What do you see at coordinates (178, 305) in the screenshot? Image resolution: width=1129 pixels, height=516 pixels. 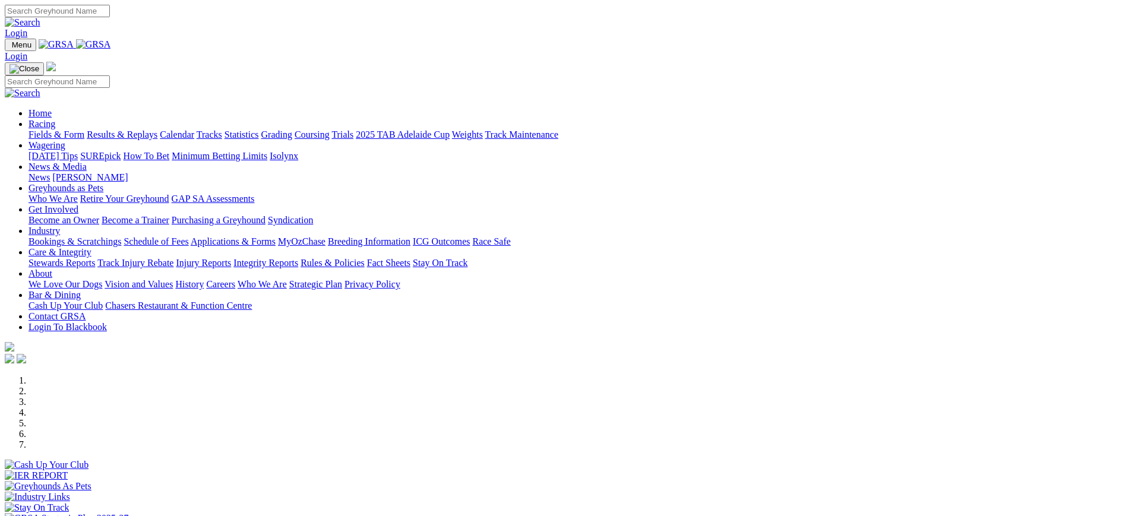 I see `a: Chasers Restaurant & Function Centre` at bounding box center [178, 305].